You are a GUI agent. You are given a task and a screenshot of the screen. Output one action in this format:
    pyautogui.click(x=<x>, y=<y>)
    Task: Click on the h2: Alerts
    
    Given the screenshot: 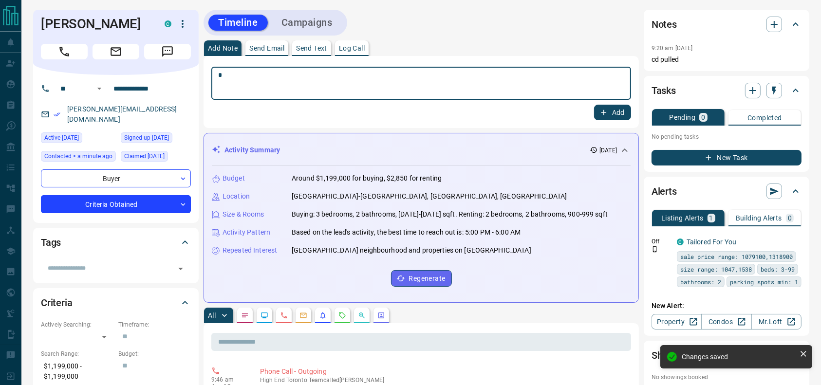 What is the action you would take?
    pyautogui.click(x=664, y=191)
    